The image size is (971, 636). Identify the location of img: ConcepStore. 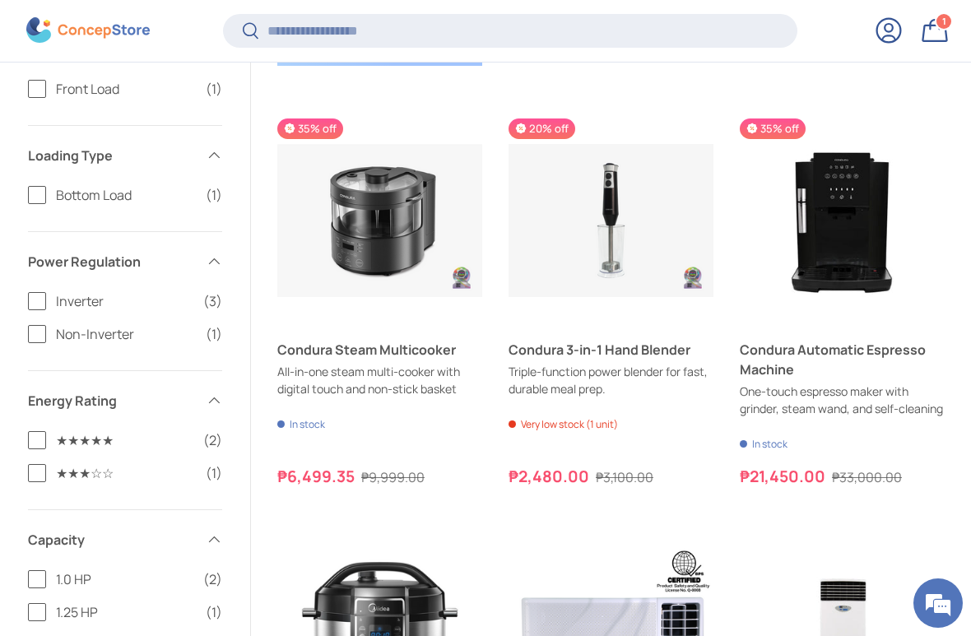
(88, 30).